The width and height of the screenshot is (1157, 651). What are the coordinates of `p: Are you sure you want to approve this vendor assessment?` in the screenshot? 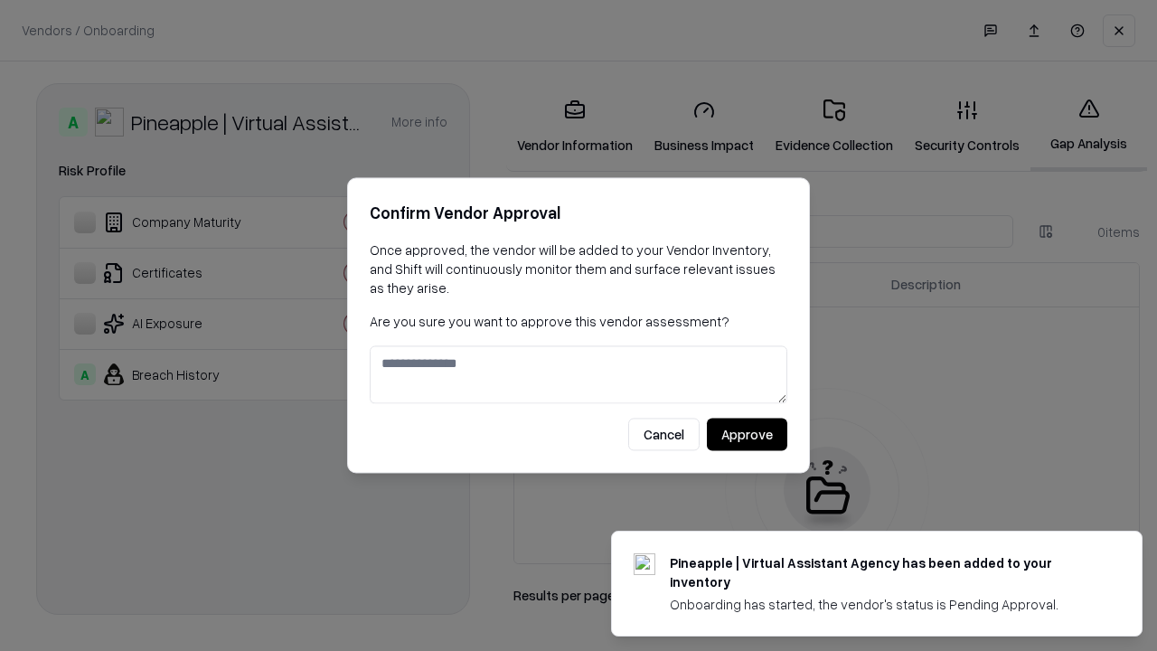 It's located at (579, 321).